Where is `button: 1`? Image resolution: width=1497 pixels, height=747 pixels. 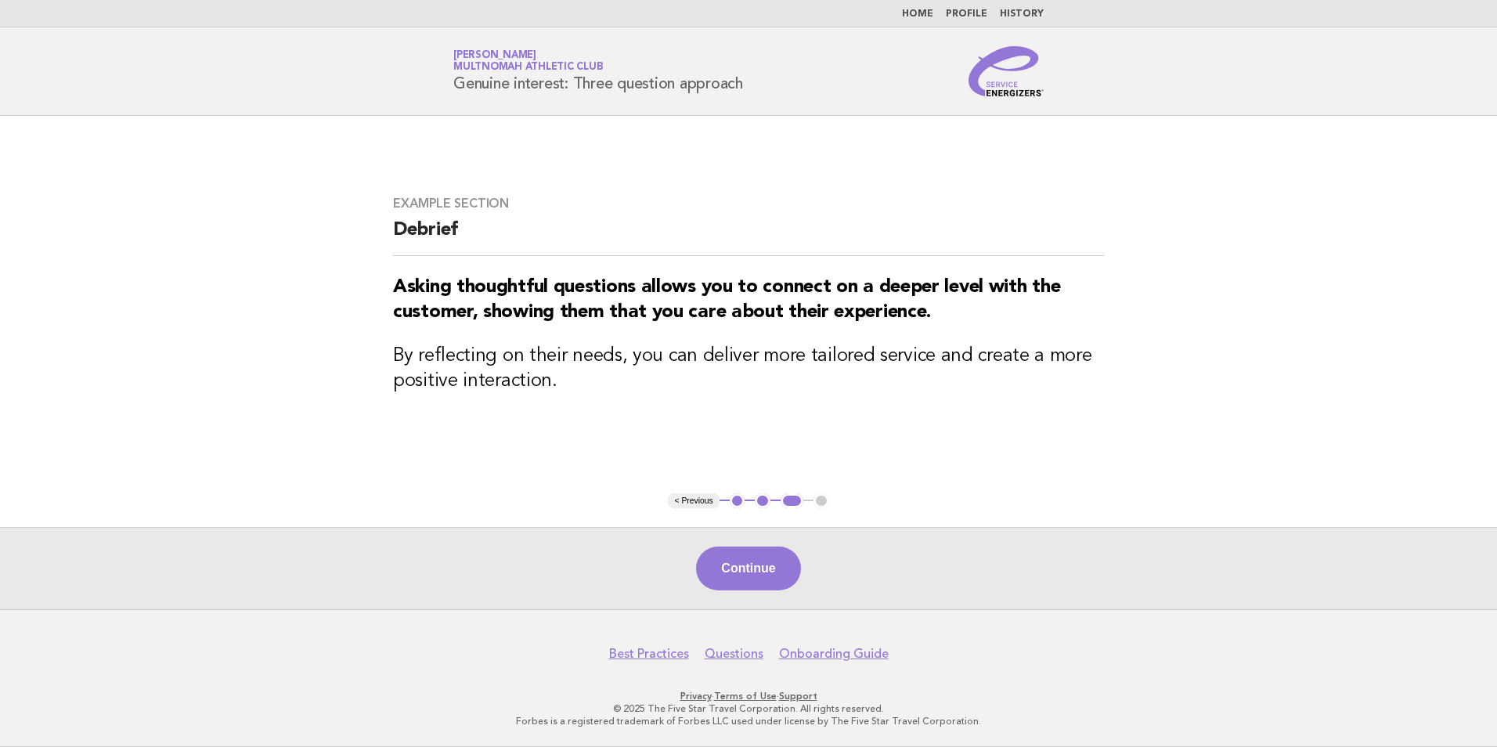 button: 1 is located at coordinates (738, 501).